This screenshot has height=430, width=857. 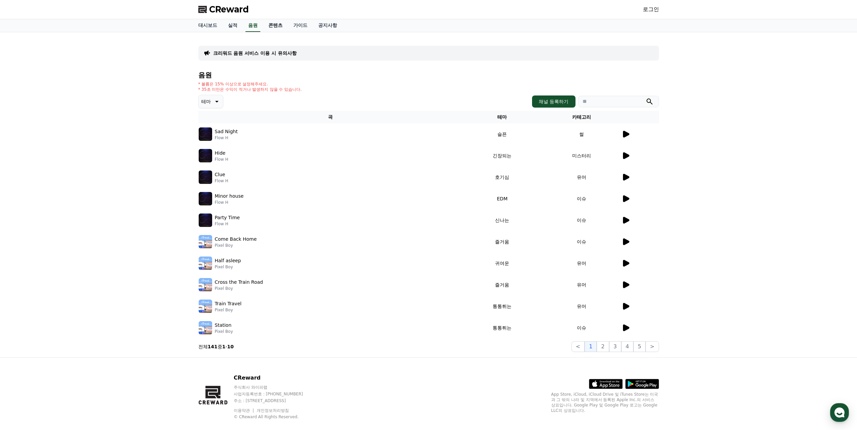 I want to click on p: Come Back Home, so click(x=236, y=239).